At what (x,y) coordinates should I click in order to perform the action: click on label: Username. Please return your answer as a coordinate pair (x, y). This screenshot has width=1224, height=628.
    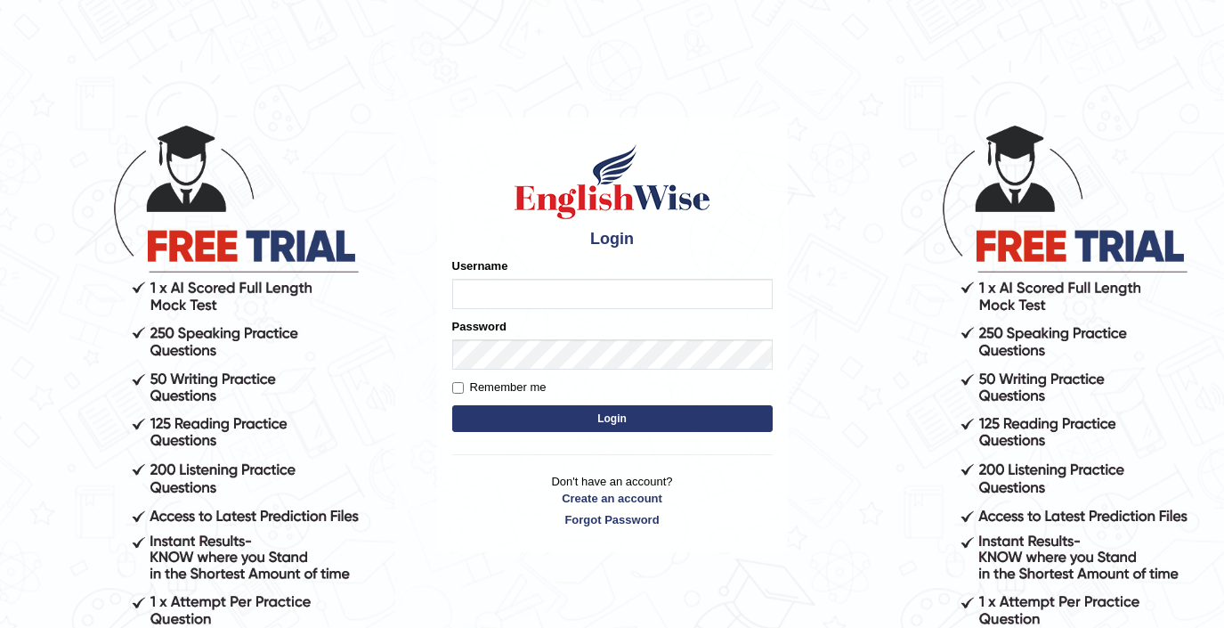
    Looking at the image, I should click on (480, 265).